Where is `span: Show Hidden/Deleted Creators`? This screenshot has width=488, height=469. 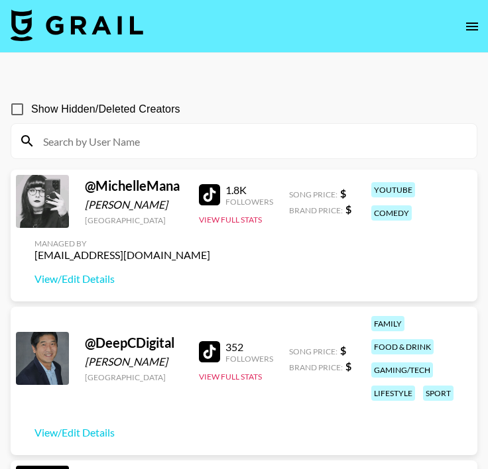
span: Show Hidden/Deleted Creators is located at coordinates (105, 109).